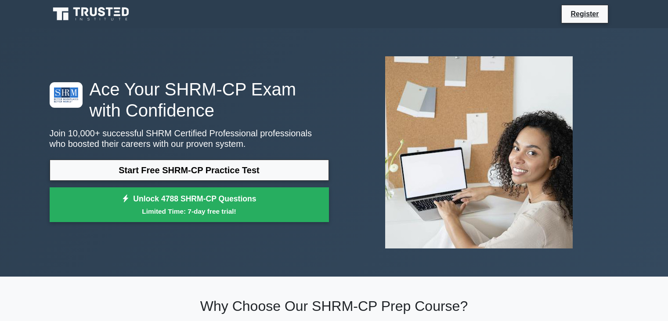 The image size is (668, 321). Describe the element at coordinates (334, 306) in the screenshot. I see `h2: Why Choose Our SHRM-CP Prep Course?` at that location.